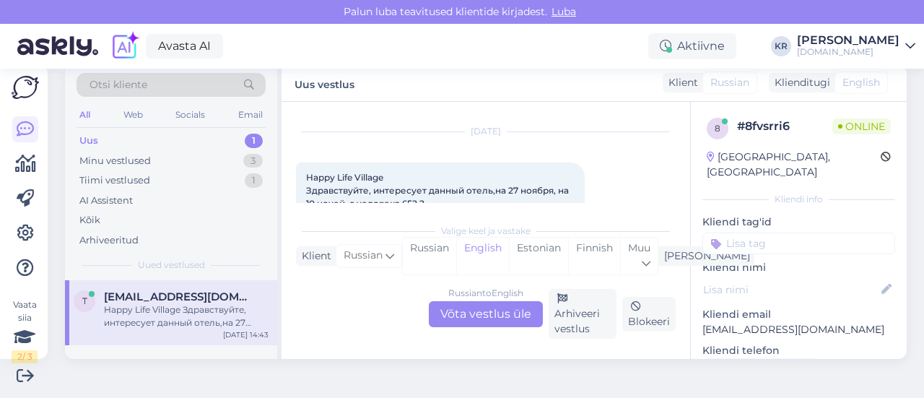  What do you see at coordinates (798, 314) in the screenshot?
I see `p: Kliendi email` at bounding box center [798, 314].